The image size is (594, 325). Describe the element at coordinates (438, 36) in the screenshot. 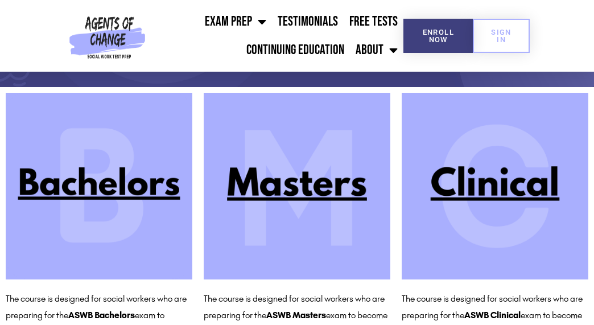

I see `span: Enroll Now` at that location.